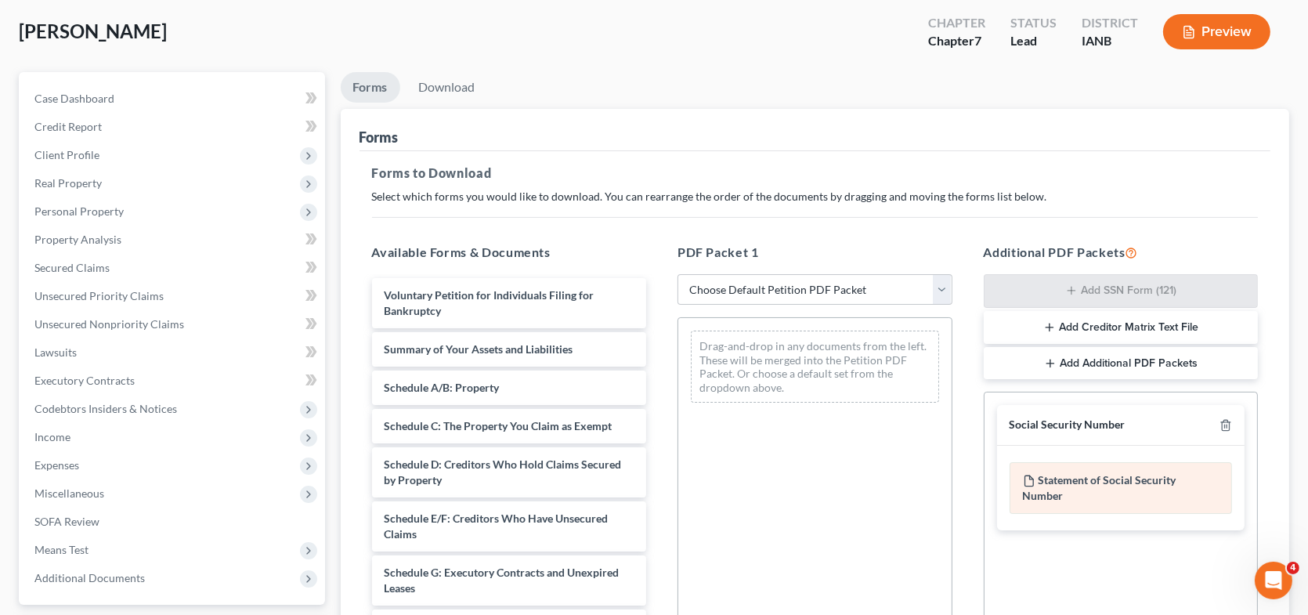 This screenshot has height=615, width=1308. Describe the element at coordinates (1120, 363) in the screenshot. I see `button: Add Additional PDF Packets` at that location.